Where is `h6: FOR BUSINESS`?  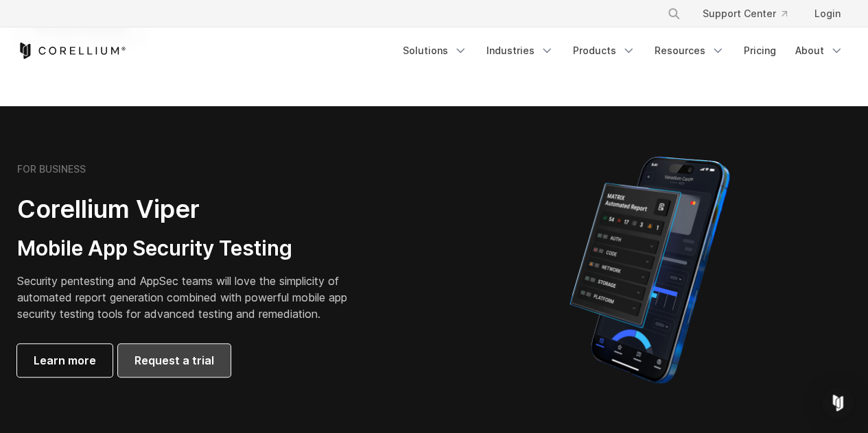
h6: FOR BUSINESS is located at coordinates (51, 169).